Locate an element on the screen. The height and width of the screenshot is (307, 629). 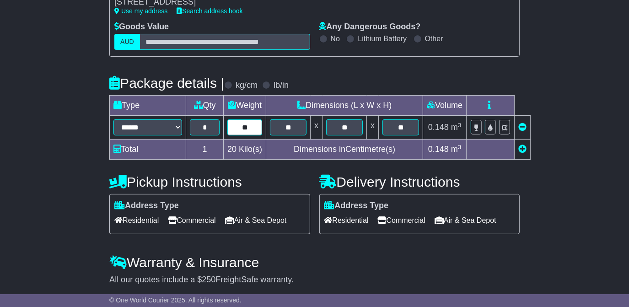
span: 250 is located at coordinates (209, 280).